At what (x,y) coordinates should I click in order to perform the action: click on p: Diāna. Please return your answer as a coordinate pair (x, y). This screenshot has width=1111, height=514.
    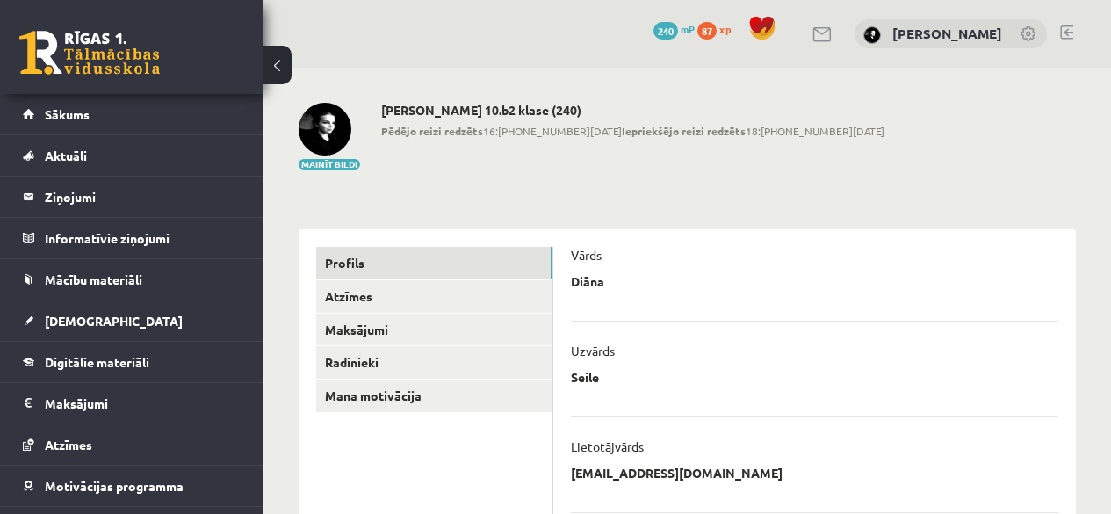
    Looking at the image, I should click on (588, 281).